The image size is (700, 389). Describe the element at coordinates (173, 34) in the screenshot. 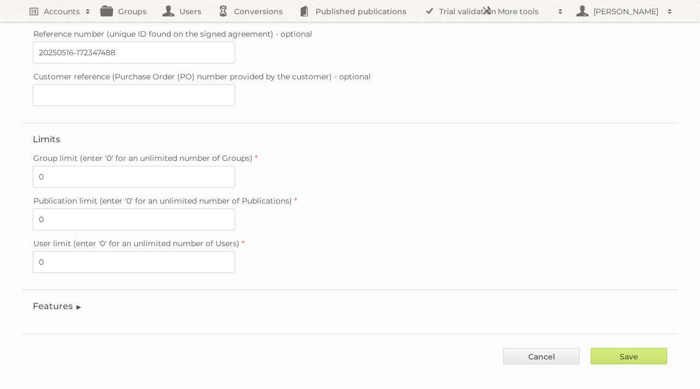

I see `span: Reference number (unique ID found on the signed agreement) - optional` at that location.